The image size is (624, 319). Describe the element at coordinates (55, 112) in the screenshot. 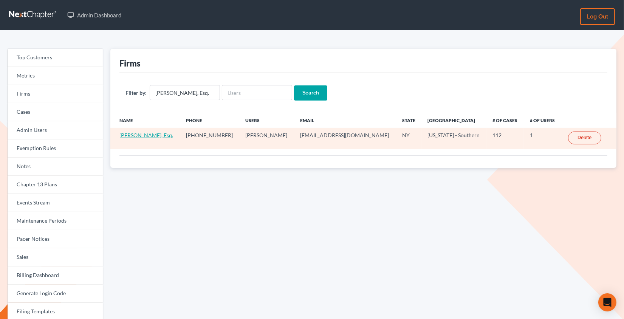

I see `a: Cases` at that location.